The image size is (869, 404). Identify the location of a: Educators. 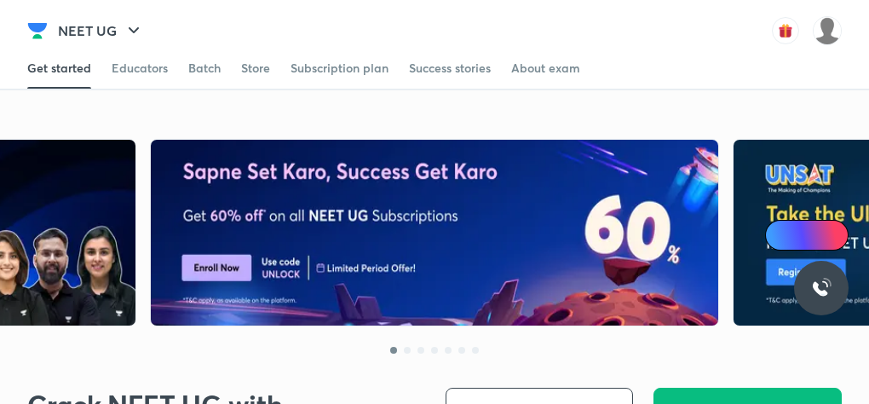
(140, 68).